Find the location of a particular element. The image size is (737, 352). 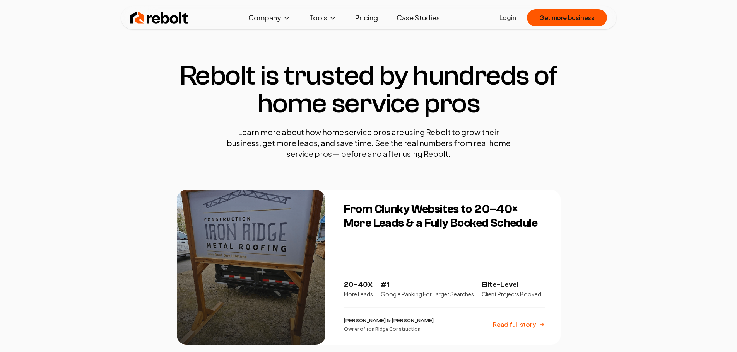

p: More Leads is located at coordinates (358, 294).